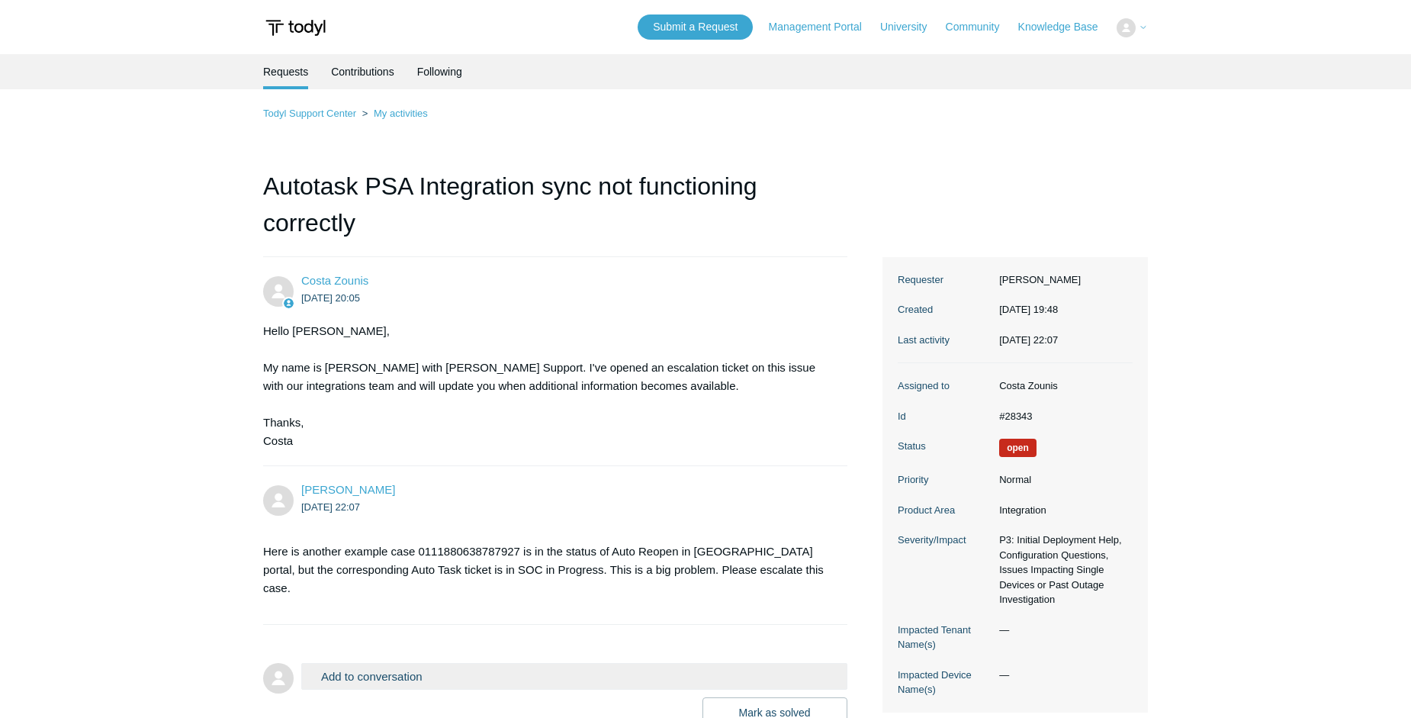 This screenshot has height=718, width=1411. Describe the element at coordinates (311, 113) in the screenshot. I see `li: Todyl Support Center` at that location.